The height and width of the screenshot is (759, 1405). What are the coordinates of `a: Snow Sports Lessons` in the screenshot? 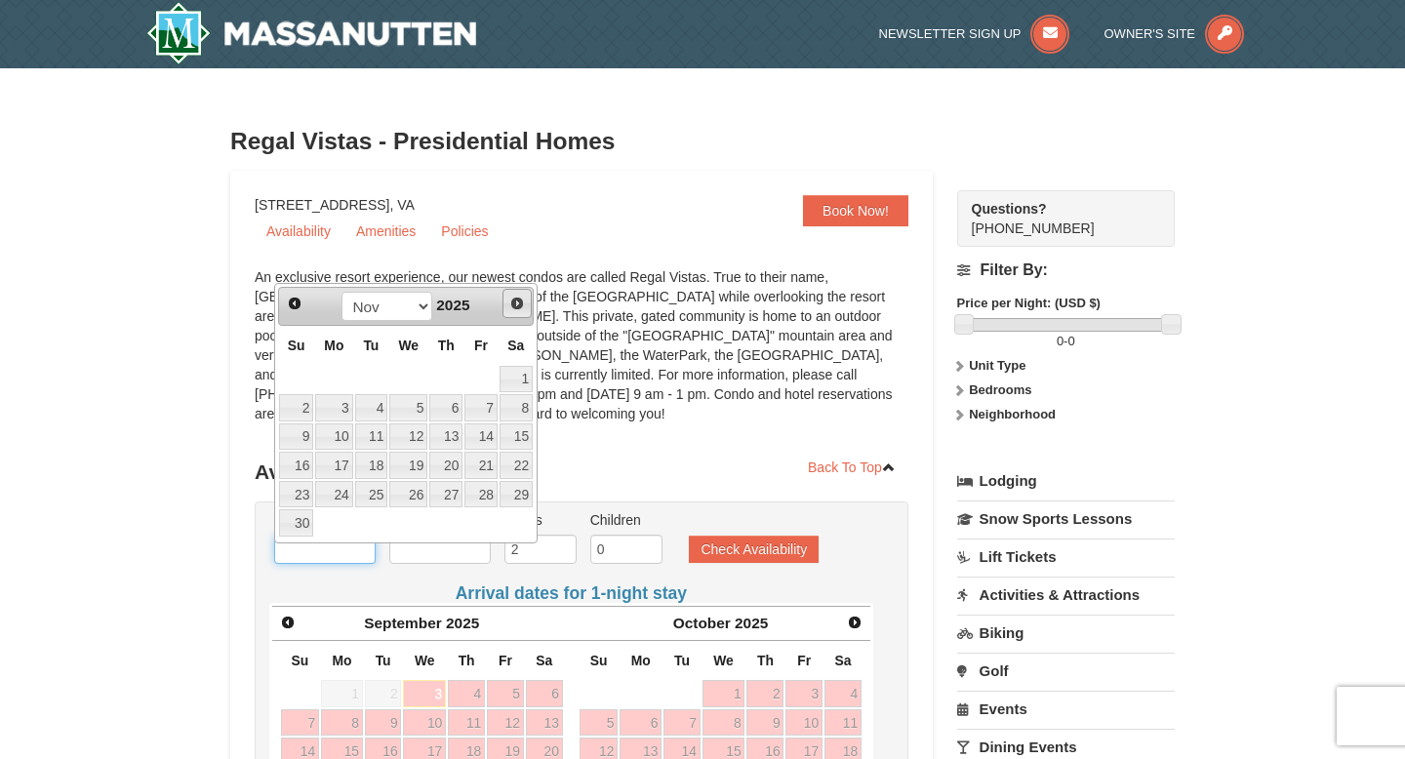 It's located at (1066, 518).